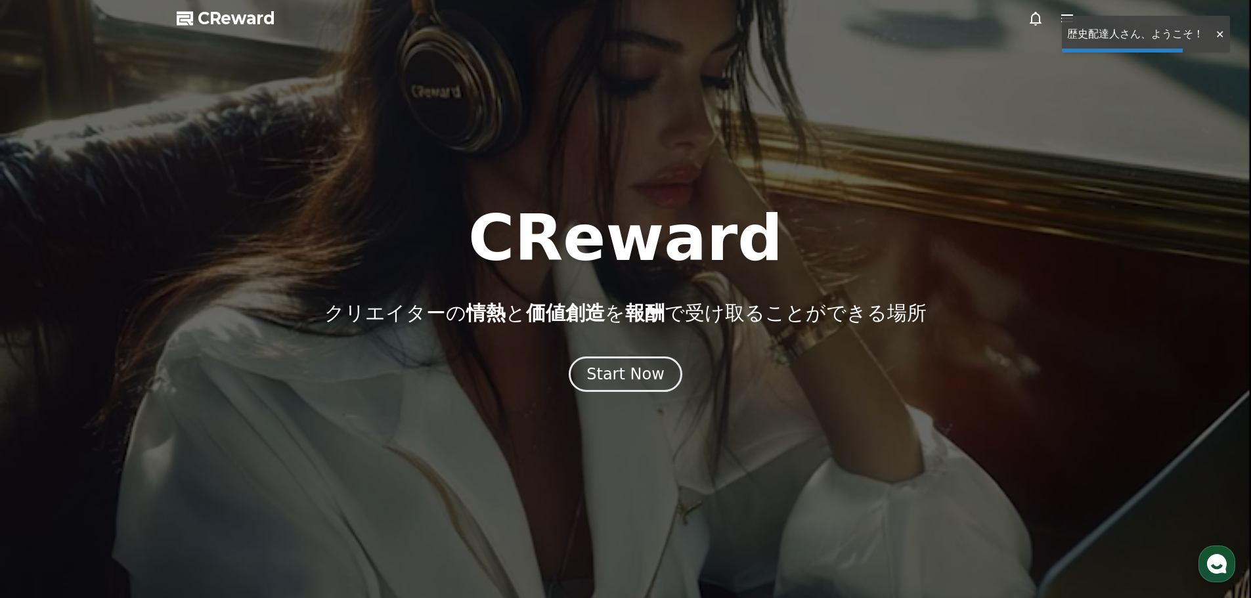  I want to click on a: Start Now, so click(625, 376).